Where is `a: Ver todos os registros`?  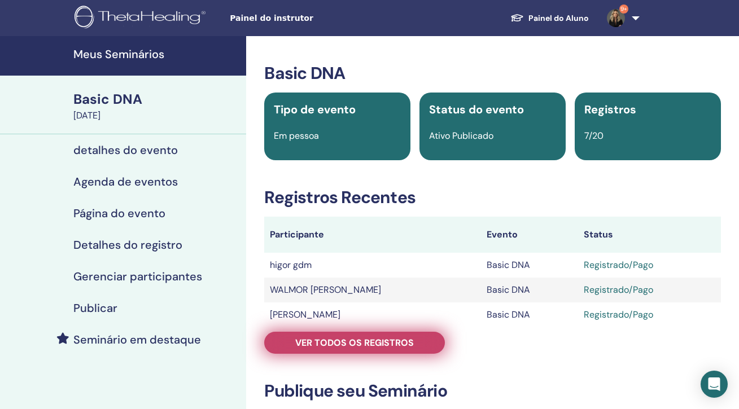
a: Ver todos os registros is located at coordinates (354, 343).